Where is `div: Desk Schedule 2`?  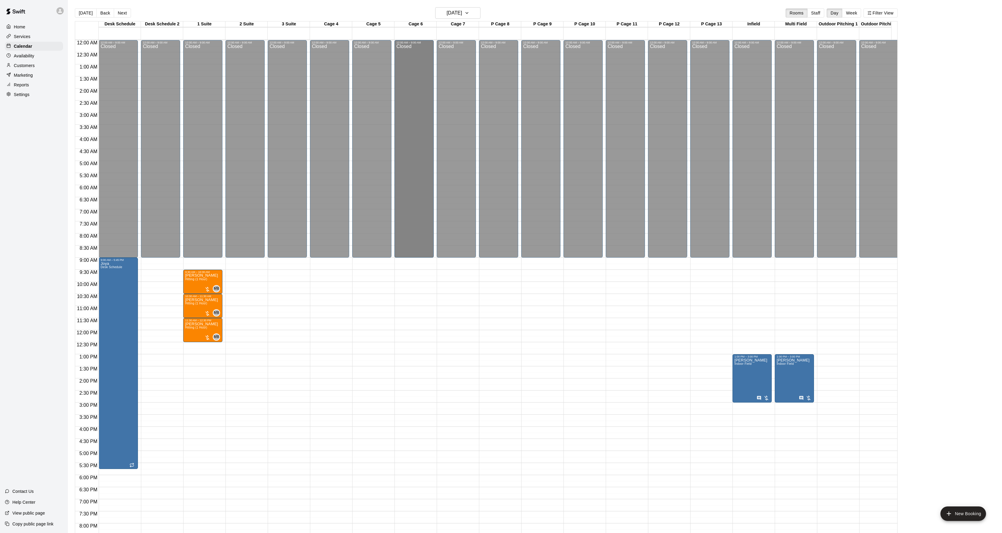
div: Desk Schedule 2 is located at coordinates (162, 24).